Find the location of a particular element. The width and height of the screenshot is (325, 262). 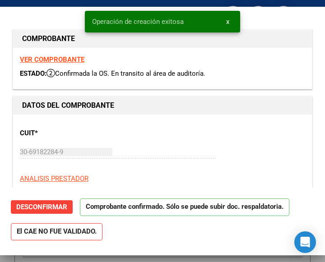

button: Desconfirmar is located at coordinates (42, 207).